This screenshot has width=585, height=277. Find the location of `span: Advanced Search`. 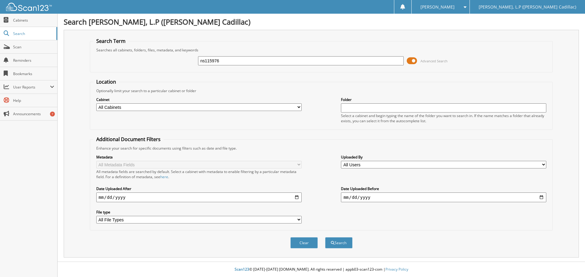

span: Advanced Search is located at coordinates (434, 61).